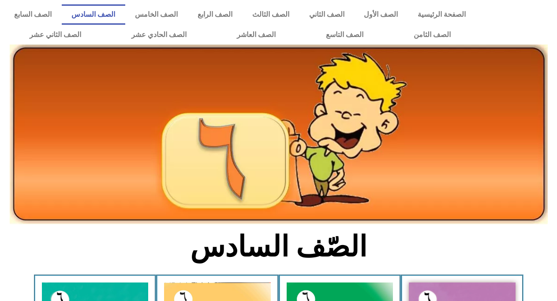 This screenshot has height=301, width=557. Describe the element at coordinates (55, 35) in the screenshot. I see `a: الصف الثاني عشر` at that location.